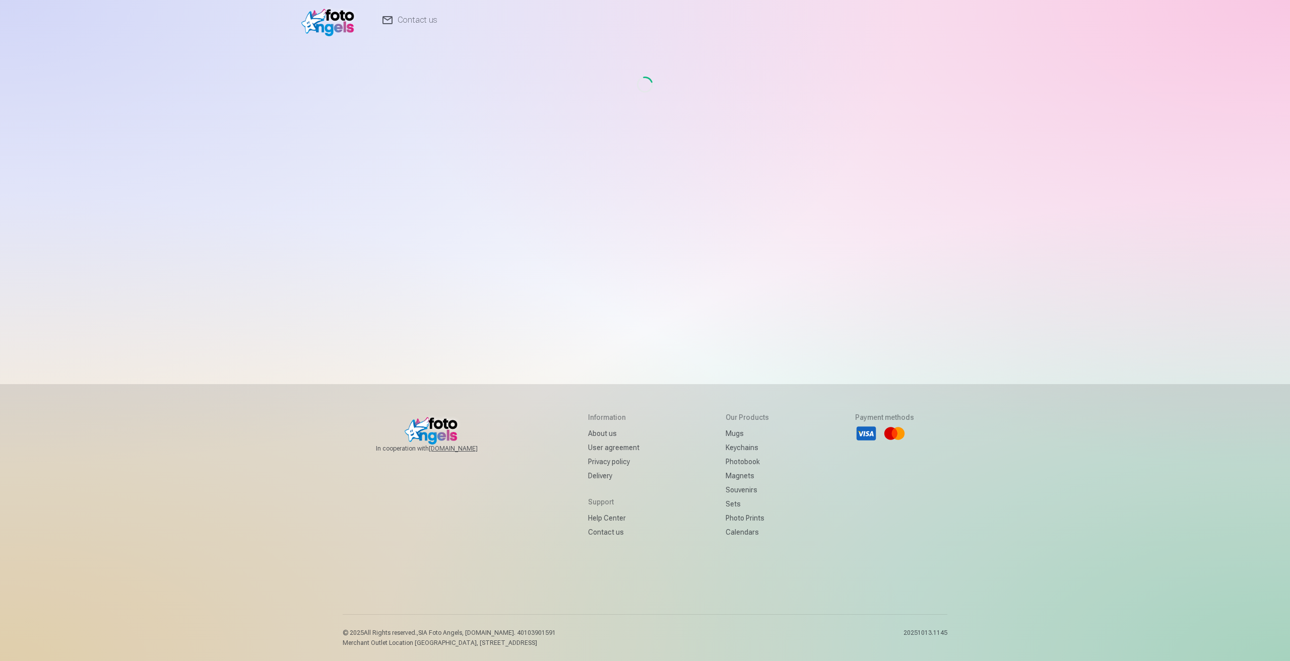  Describe the element at coordinates (747, 434) in the screenshot. I see `a: Mugs` at that location.